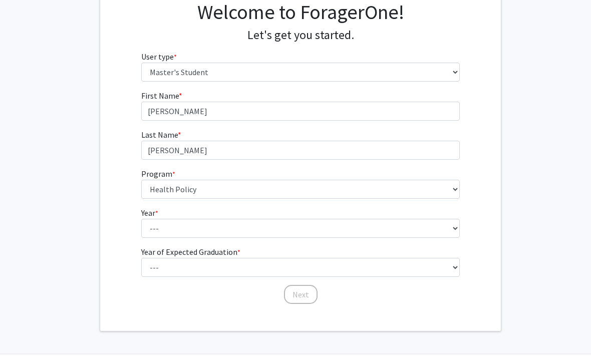  Describe the element at coordinates (159, 57) in the screenshot. I see `label: User type` at that location.